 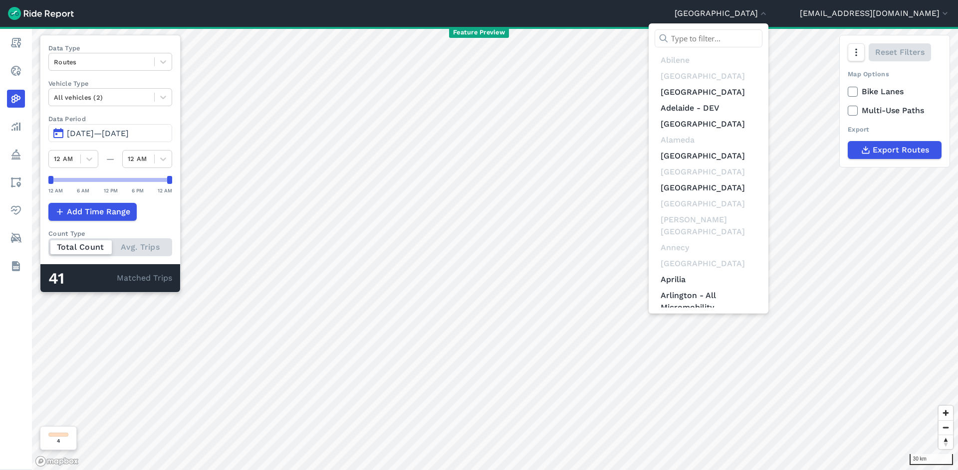 I want to click on div: Annecy, so click(x=708, y=248).